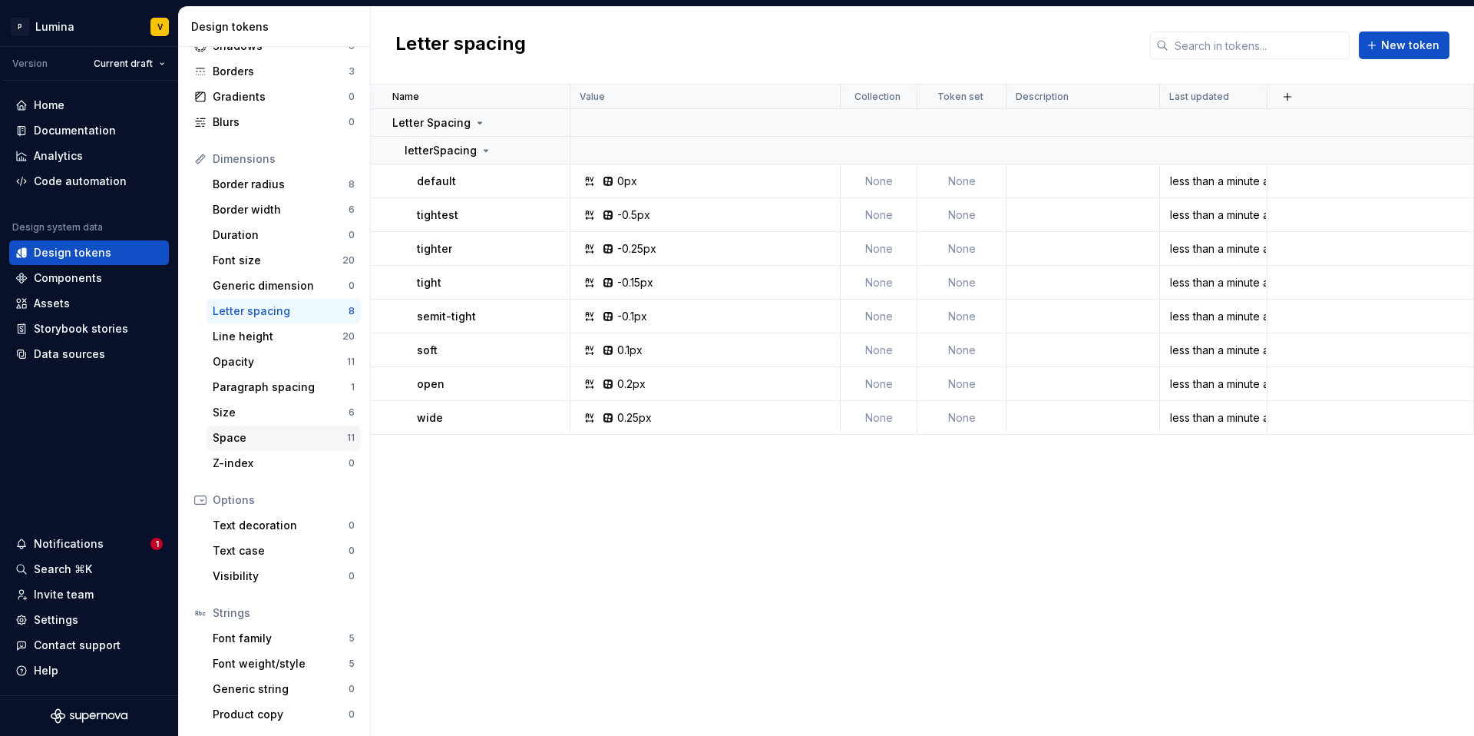 This screenshot has height=736, width=1474. What do you see at coordinates (283, 663) in the screenshot?
I see `a: Font weight/style5` at bounding box center [283, 663].